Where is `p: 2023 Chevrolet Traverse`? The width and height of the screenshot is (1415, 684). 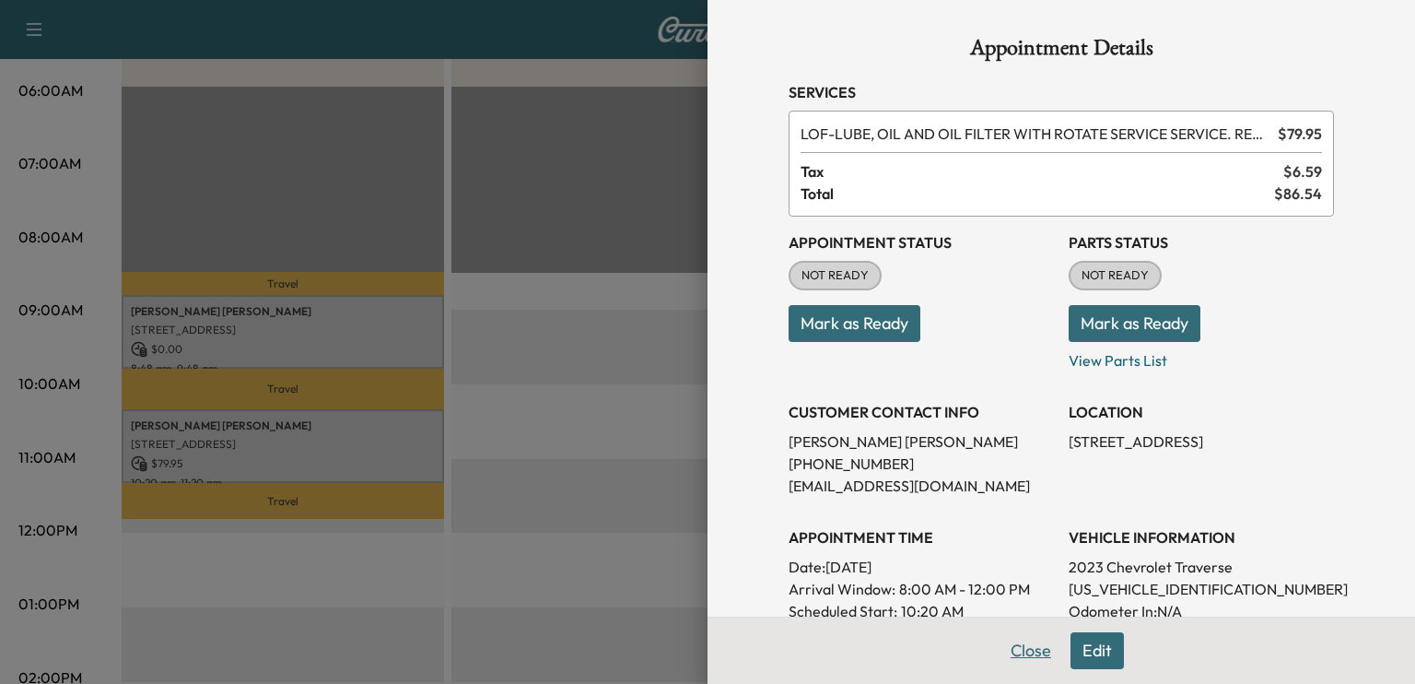 p: 2023 Chevrolet Traverse is located at coordinates (1201, 567).